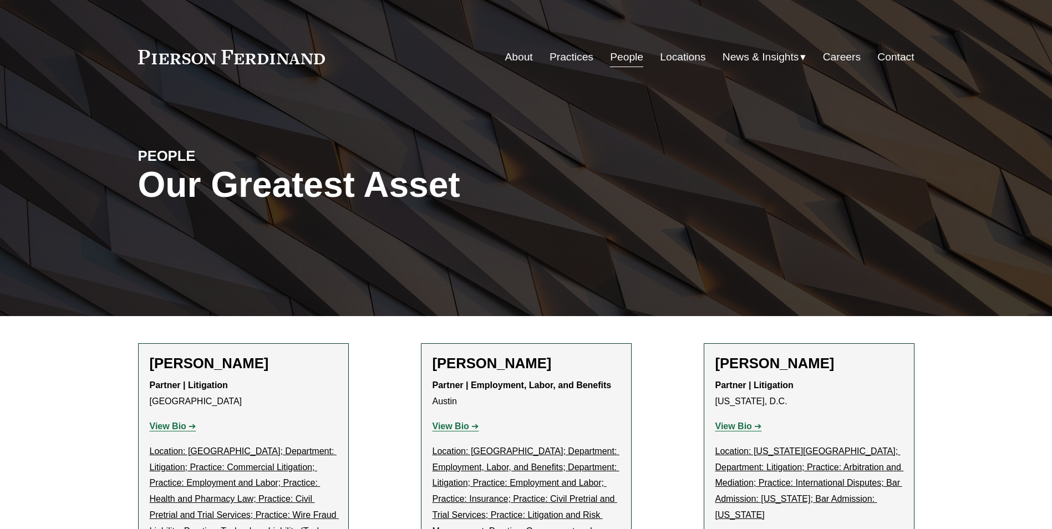 This screenshot has width=1052, height=529. Describe the element at coordinates (896, 57) in the screenshot. I see `a: Contact` at that location.